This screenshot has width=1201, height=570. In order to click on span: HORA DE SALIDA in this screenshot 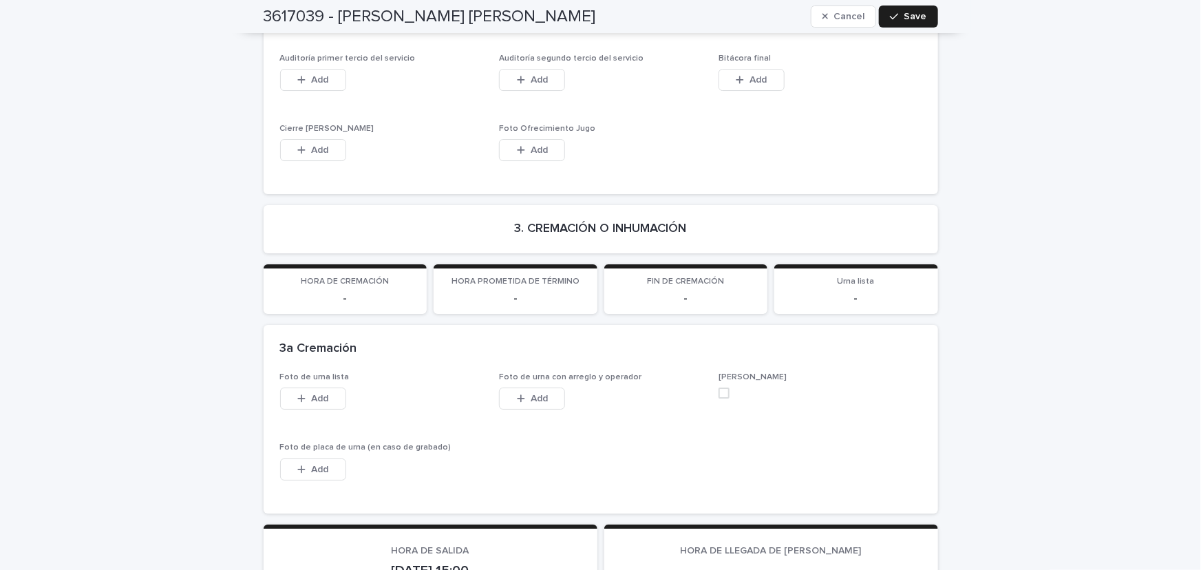, I will do `click(430, 551)`.